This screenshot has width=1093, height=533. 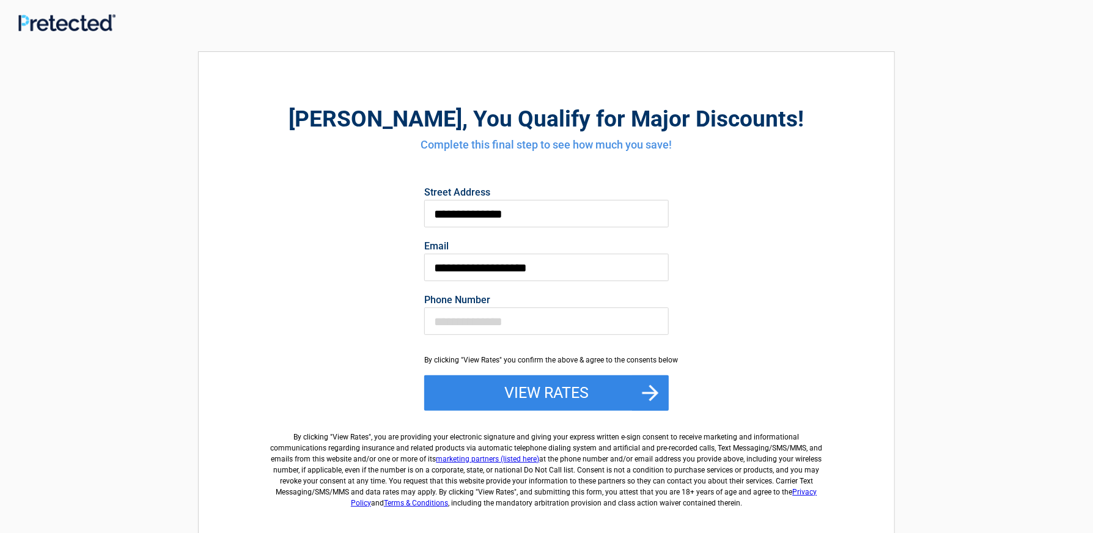 What do you see at coordinates (546, 119) in the screenshot?
I see `h2: , You Qualify for Major Discounts!` at bounding box center [546, 119].